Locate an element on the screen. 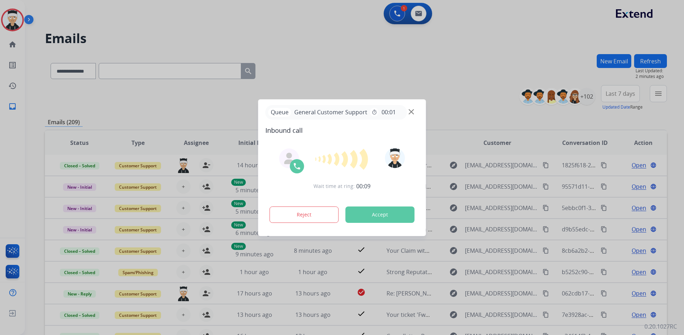  img: close-button is located at coordinates (411, 112).